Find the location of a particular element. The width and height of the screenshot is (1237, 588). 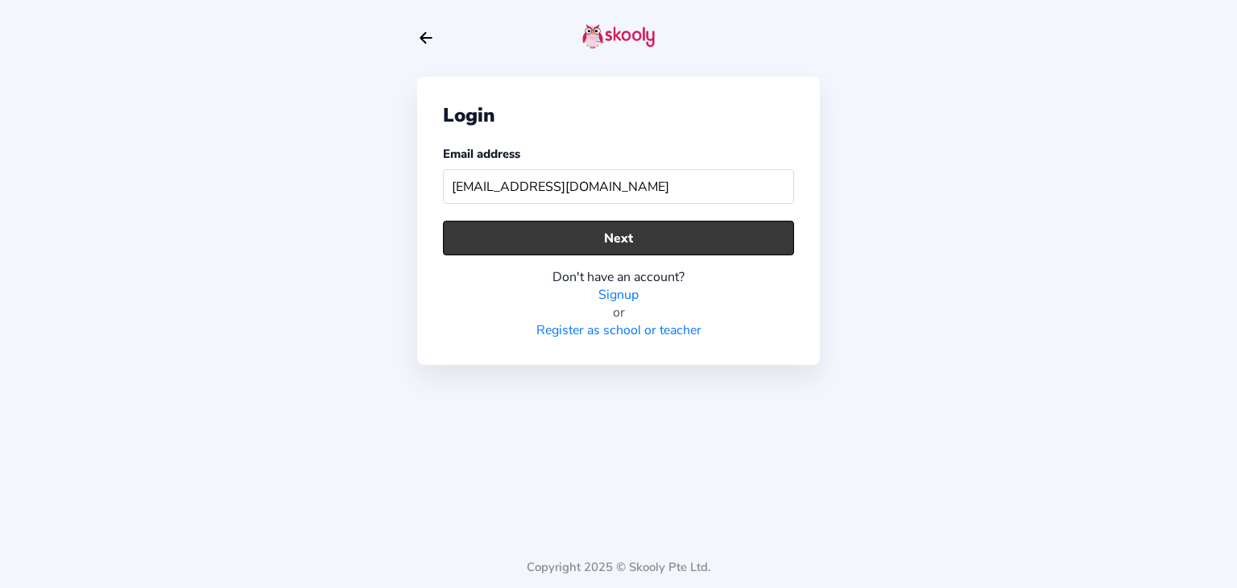

button: arrow back outline is located at coordinates (426, 38).